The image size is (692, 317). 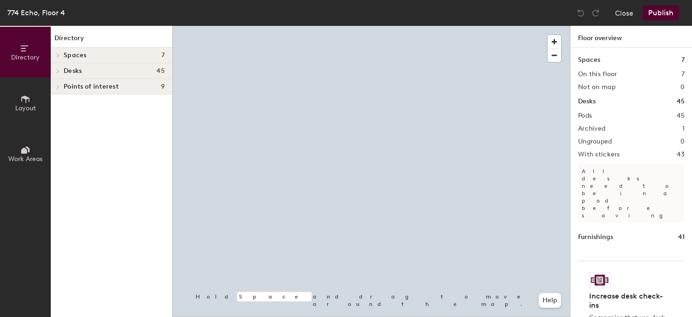 I want to click on h4: Increase desk check-ins, so click(x=629, y=301).